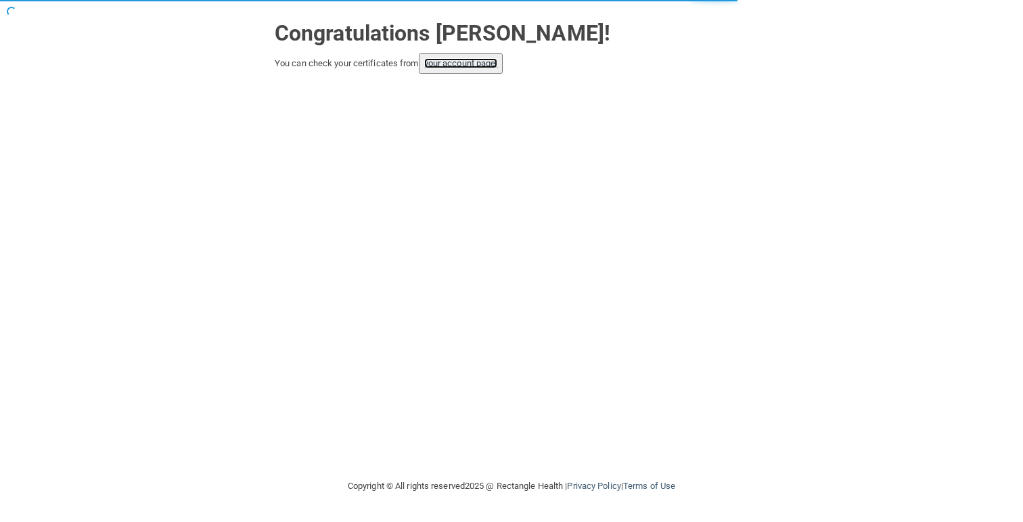 The width and height of the screenshot is (1023, 522). Describe the element at coordinates (593, 486) in the screenshot. I see `a: Privacy Policy` at that location.